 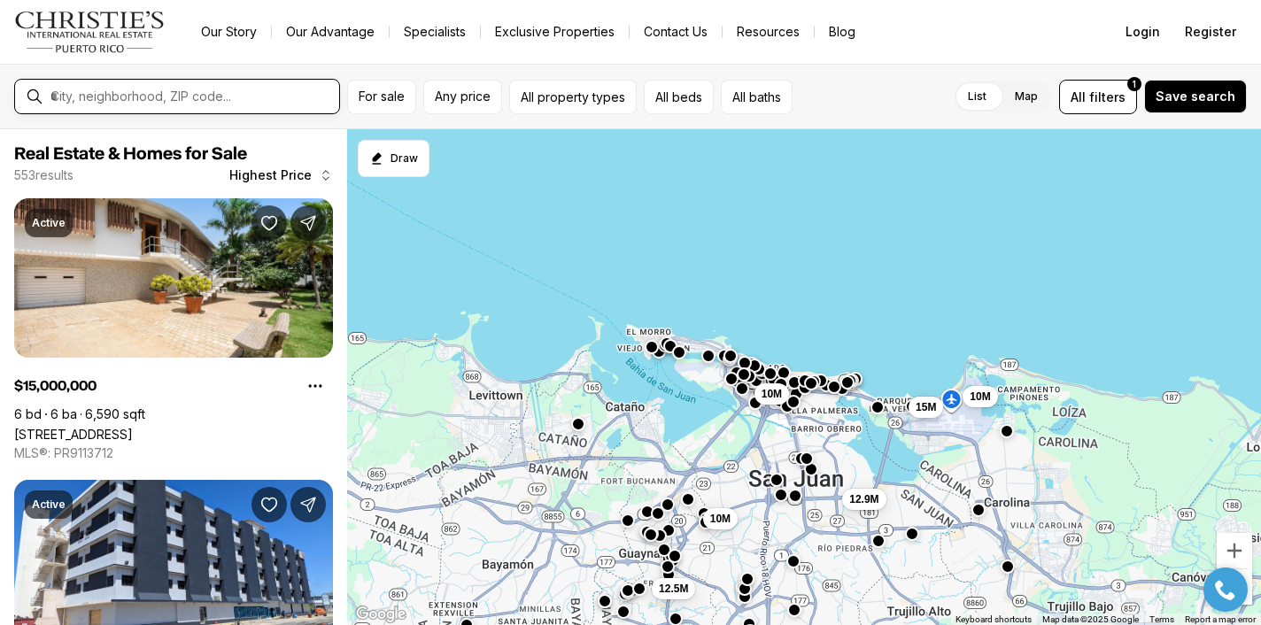 I want to click on button: All baths, so click(x=757, y=97).